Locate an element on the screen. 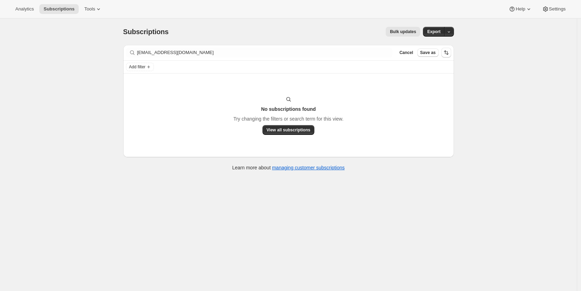 The width and height of the screenshot is (581, 291). a: managing customer subscriptions is located at coordinates (308, 168).